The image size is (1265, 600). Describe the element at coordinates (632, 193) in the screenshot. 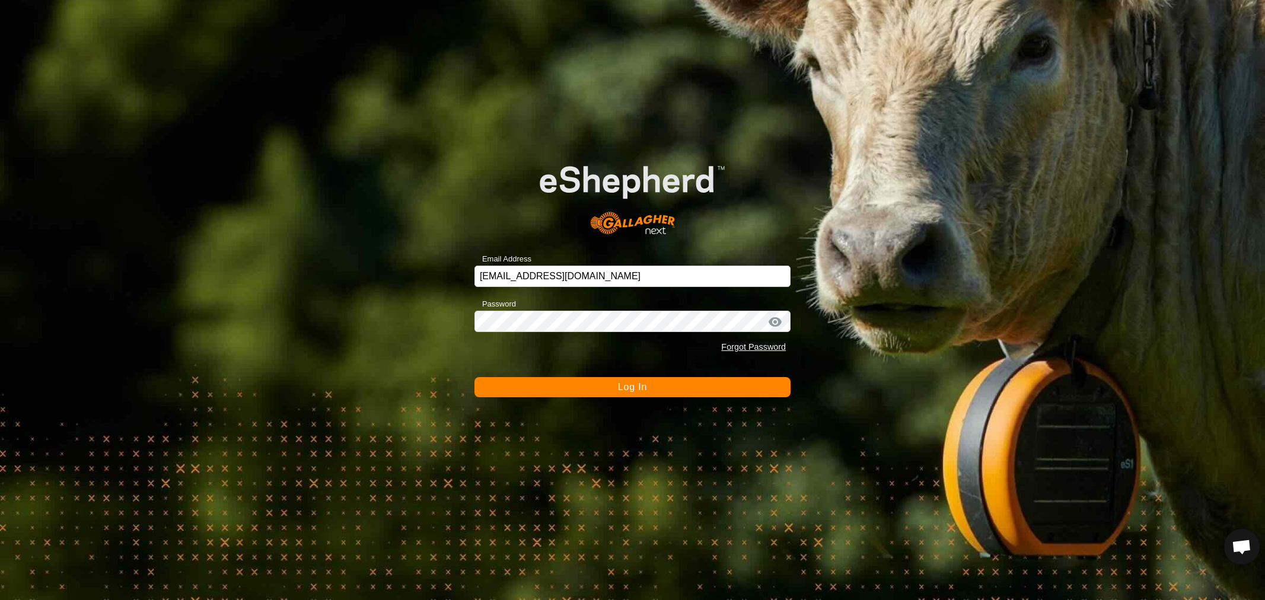

I see `img: E-shepherd Logo` at that location.